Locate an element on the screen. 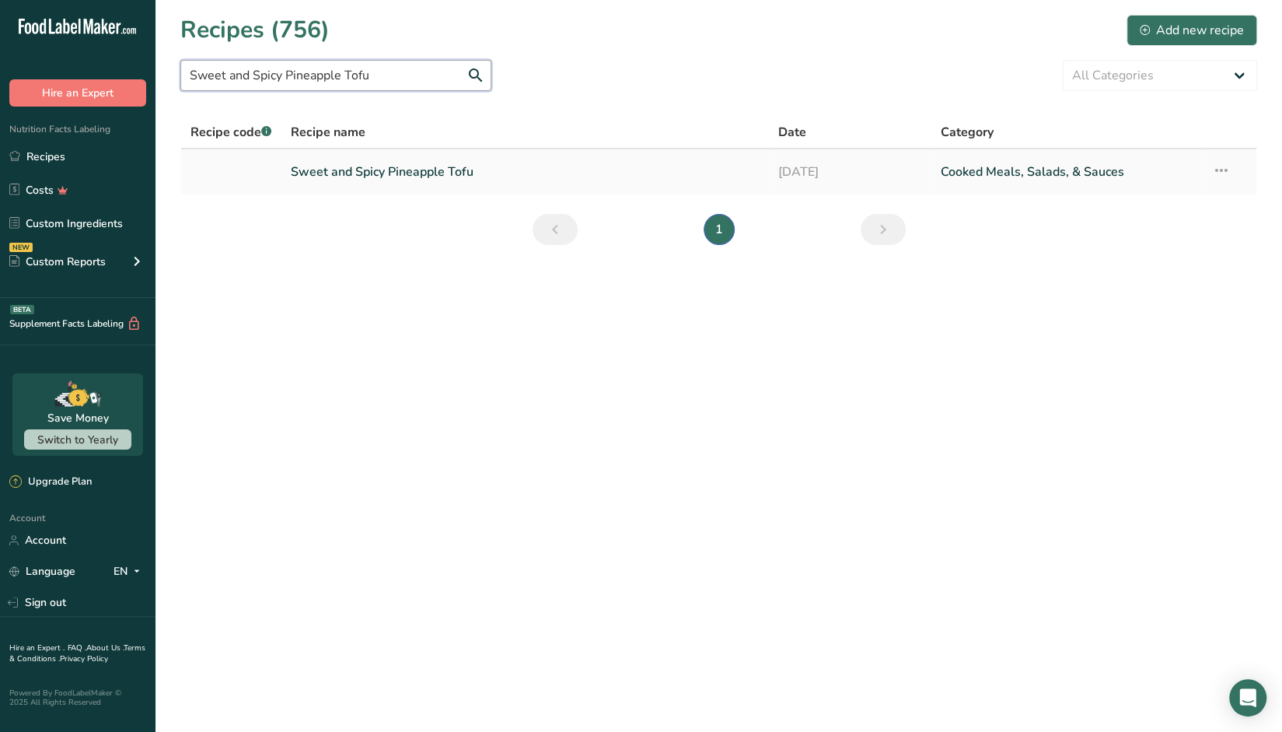 Image resolution: width=1282 pixels, height=732 pixels. div: Custom Reports is located at coordinates (58, 261).